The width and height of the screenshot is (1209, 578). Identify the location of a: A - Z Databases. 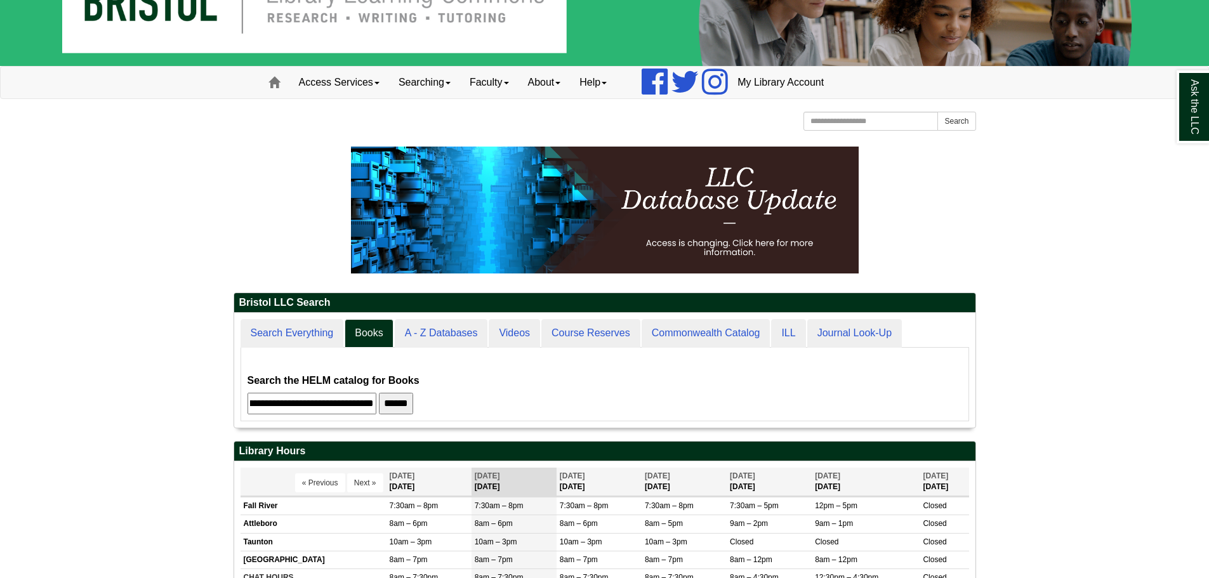
(441, 333).